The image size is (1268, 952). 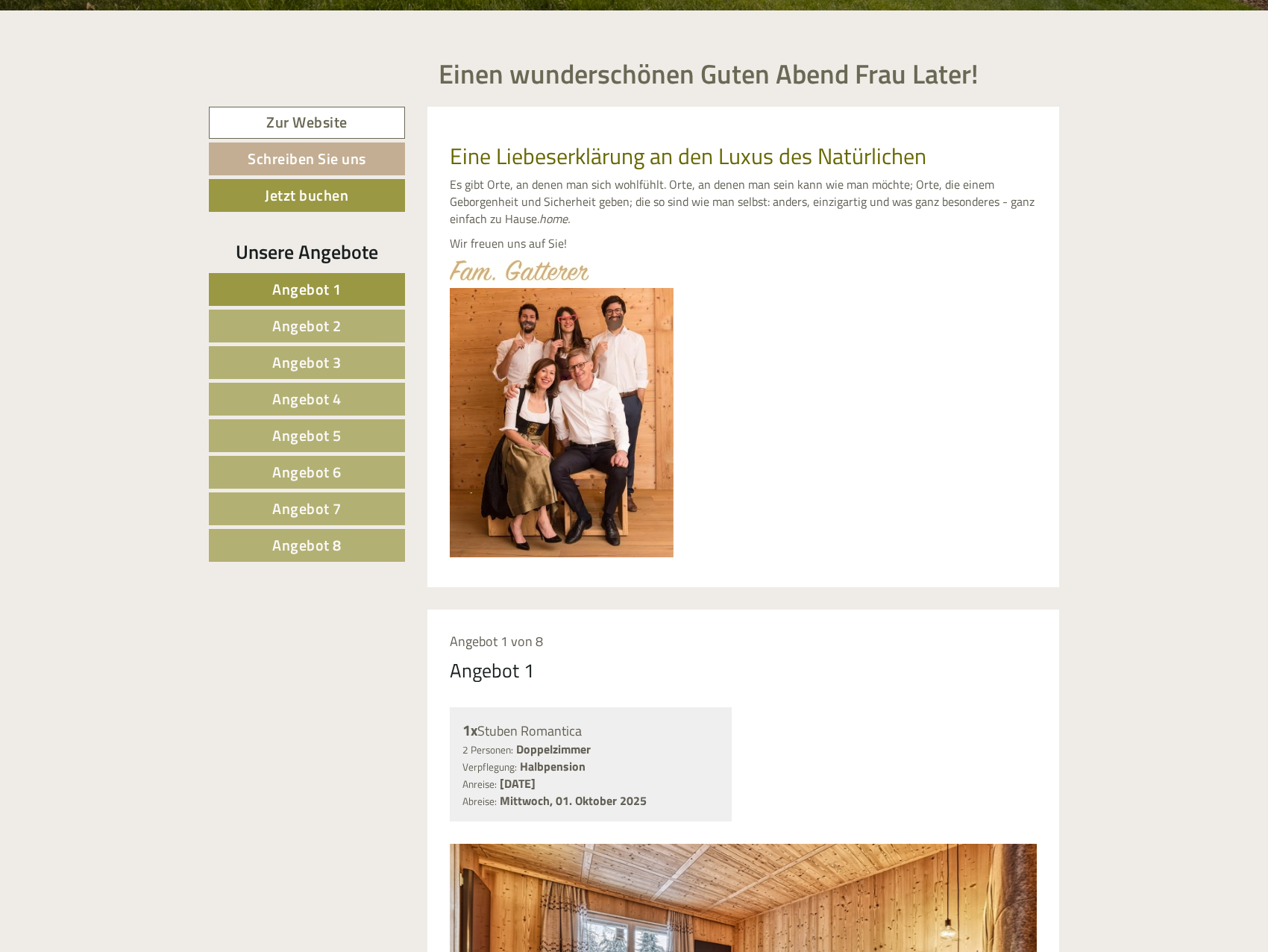 What do you see at coordinates (493, 669) in the screenshot?
I see `div: Angebot 1` at bounding box center [493, 669].